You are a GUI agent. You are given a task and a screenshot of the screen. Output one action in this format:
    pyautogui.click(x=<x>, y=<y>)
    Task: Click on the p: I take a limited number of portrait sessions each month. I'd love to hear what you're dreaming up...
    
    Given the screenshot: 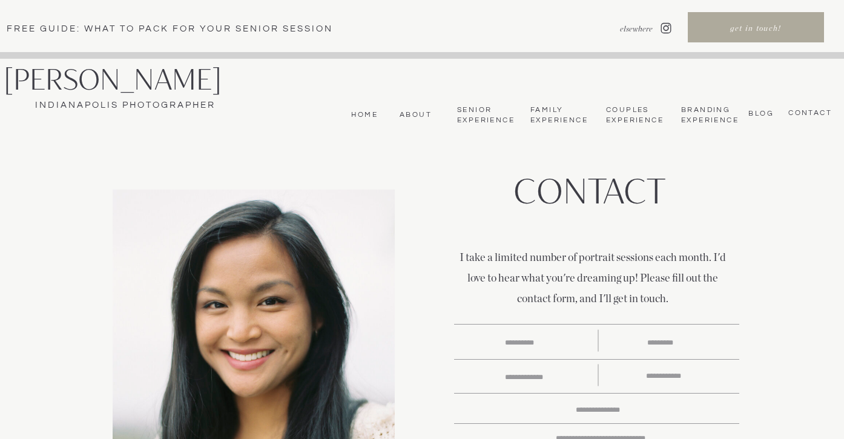 What is the action you would take?
    pyautogui.click(x=593, y=283)
    